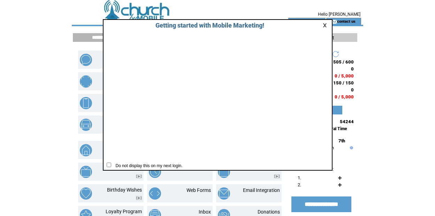 The width and height of the screenshot is (435, 216). Describe the element at coordinates (334, 22) in the screenshot. I see `img: contact_us_icon.gif` at that location.